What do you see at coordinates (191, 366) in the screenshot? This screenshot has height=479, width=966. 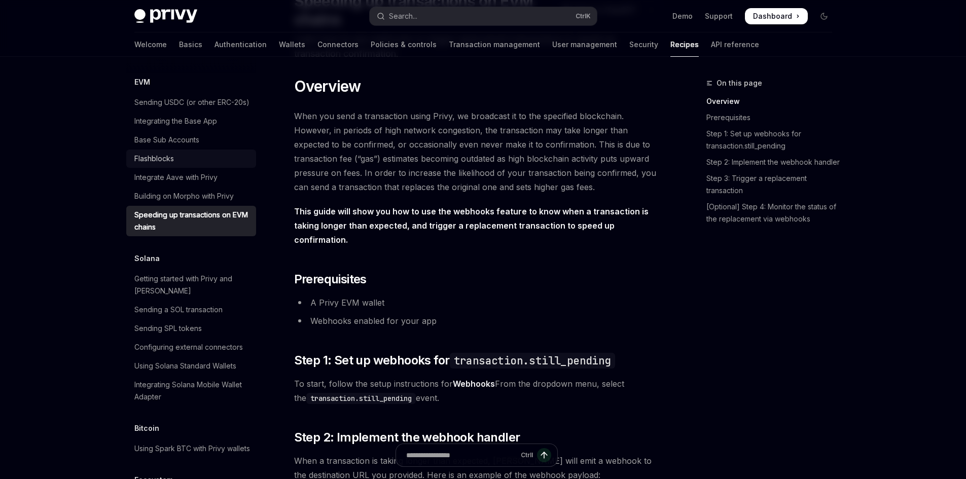 I see `a: Using Solana Standard Wallets` at bounding box center [191, 366].